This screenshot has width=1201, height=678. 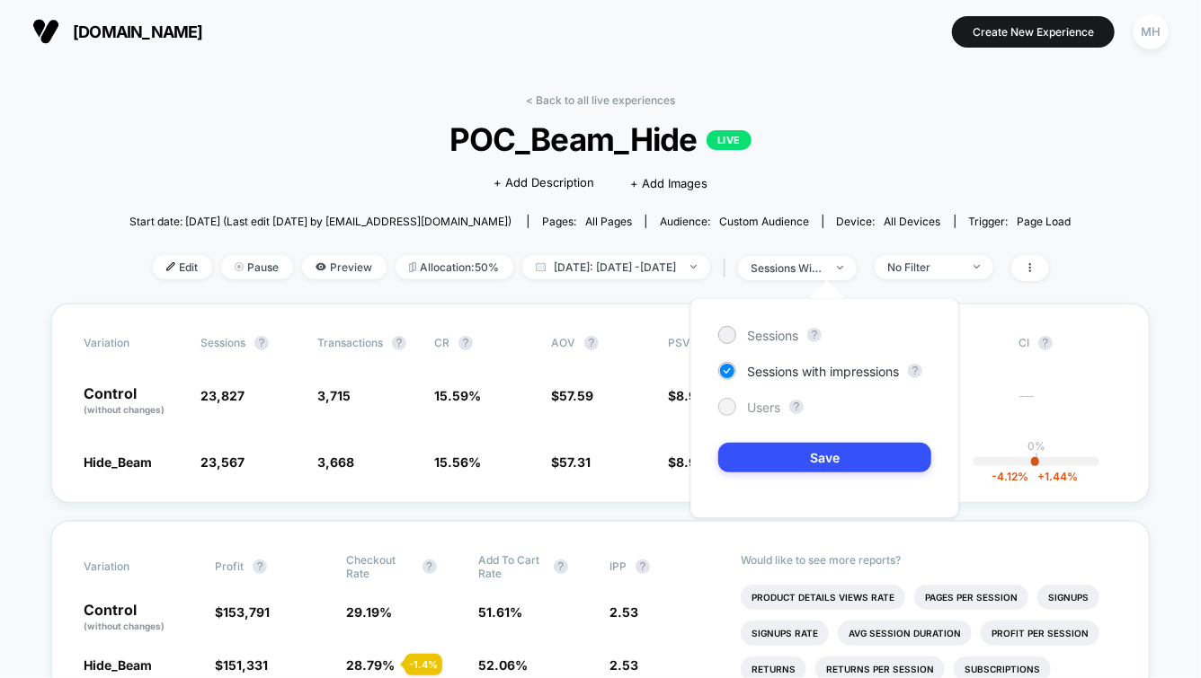 I want to click on span: Pause, so click(x=257, y=267).